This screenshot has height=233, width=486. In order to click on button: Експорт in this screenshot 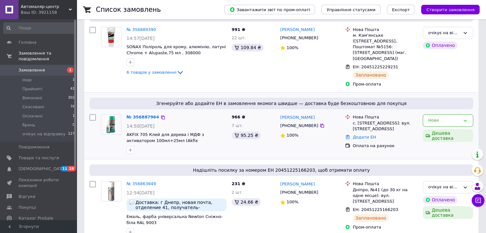, I will do `click(401, 10)`.